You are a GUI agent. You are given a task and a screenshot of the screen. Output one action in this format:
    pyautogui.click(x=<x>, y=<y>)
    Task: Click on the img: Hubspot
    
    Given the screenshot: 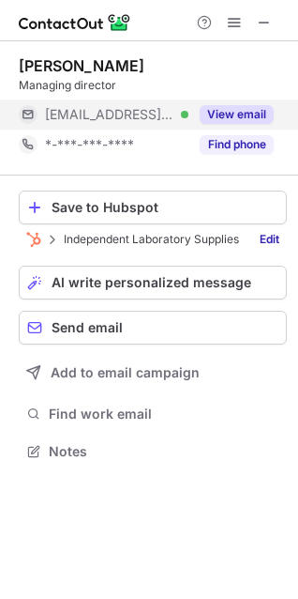 What is the action you would take?
    pyautogui.click(x=34, y=239)
    